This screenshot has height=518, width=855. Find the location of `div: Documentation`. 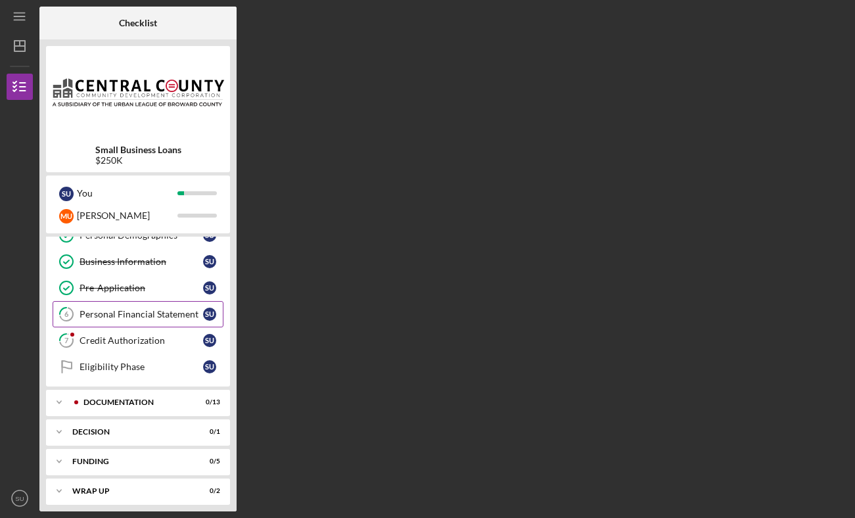

div: Documentation is located at coordinates (135, 402).